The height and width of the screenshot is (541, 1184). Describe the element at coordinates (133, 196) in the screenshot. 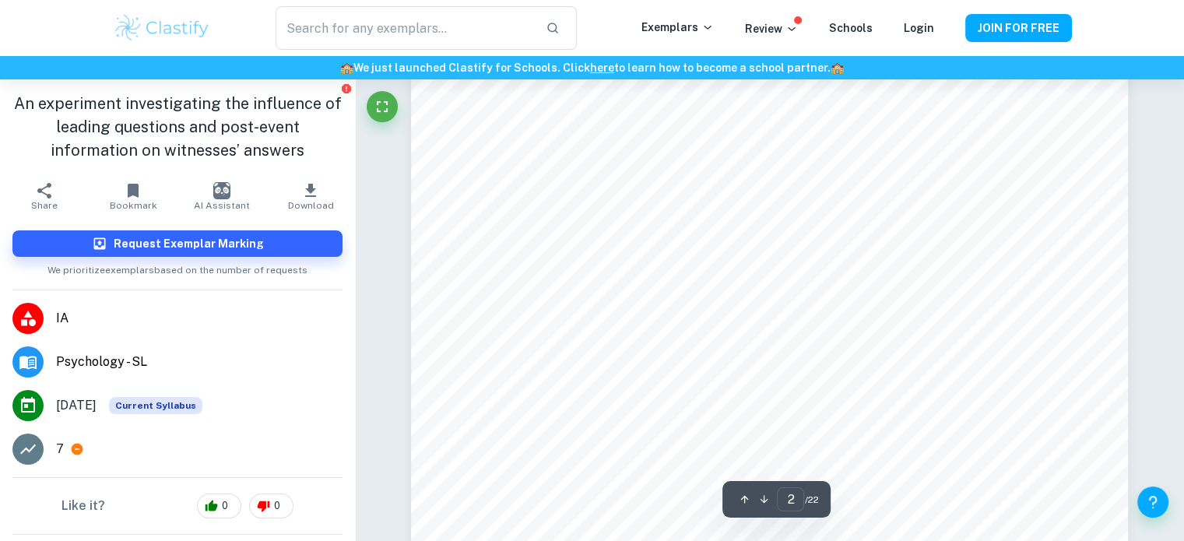

I see `button: Bookmark` at that location.